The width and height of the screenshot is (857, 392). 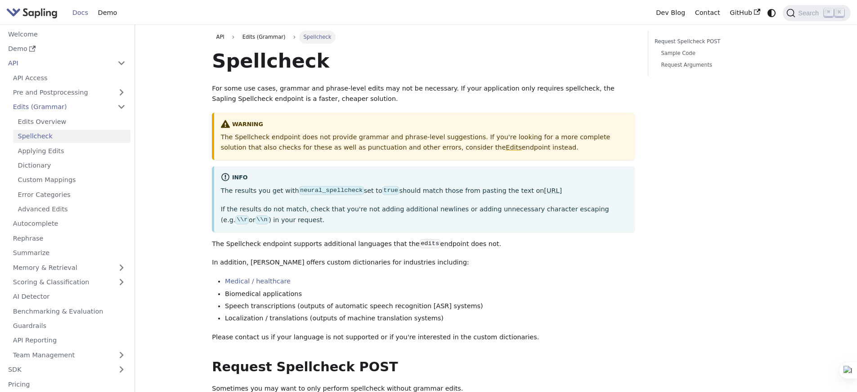 What do you see at coordinates (716, 41) in the screenshot?
I see `a: Request Spellcheck POST` at bounding box center [716, 41].